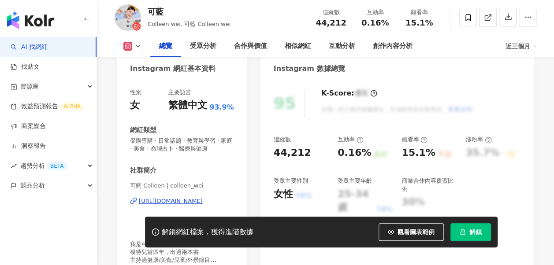 Image resolution: width=554 pixels, height=265 pixels. What do you see at coordinates (143, 171) in the screenshot?
I see `div: 社群簡介` at bounding box center [143, 171].